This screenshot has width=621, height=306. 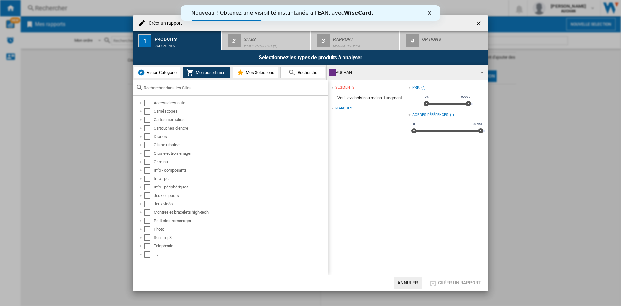 I want to click on div: Info - composants, so click(x=240, y=170).